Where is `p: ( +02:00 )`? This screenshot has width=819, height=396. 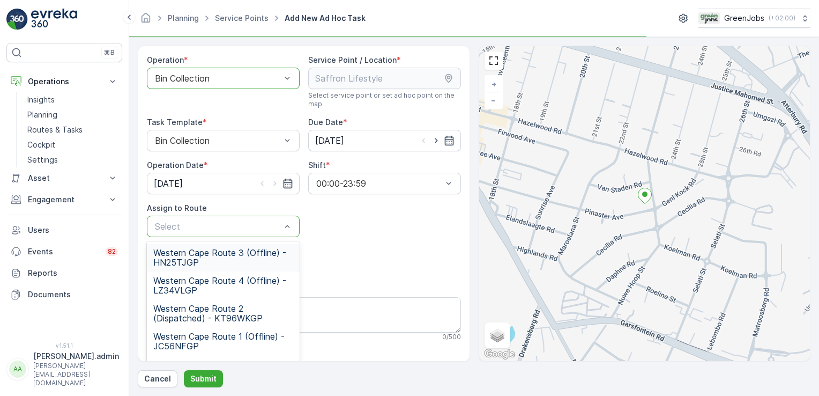
p: ( +02:00 ) is located at coordinates (782, 18).